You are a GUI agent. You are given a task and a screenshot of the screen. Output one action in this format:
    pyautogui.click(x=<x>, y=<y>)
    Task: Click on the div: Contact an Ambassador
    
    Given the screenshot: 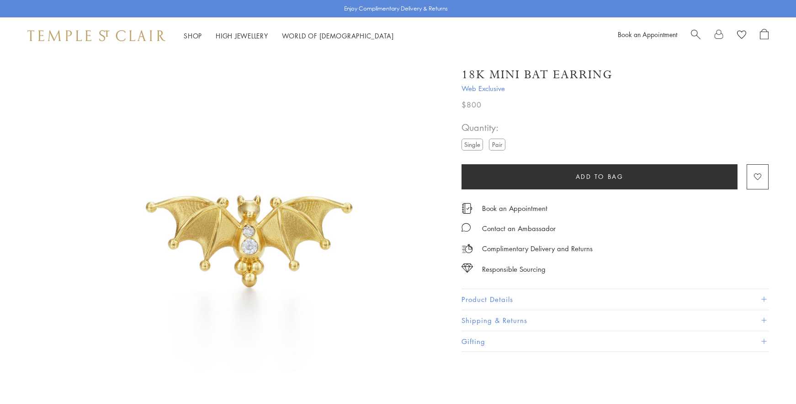 What is the action you would take?
    pyautogui.click(x=519, y=228)
    